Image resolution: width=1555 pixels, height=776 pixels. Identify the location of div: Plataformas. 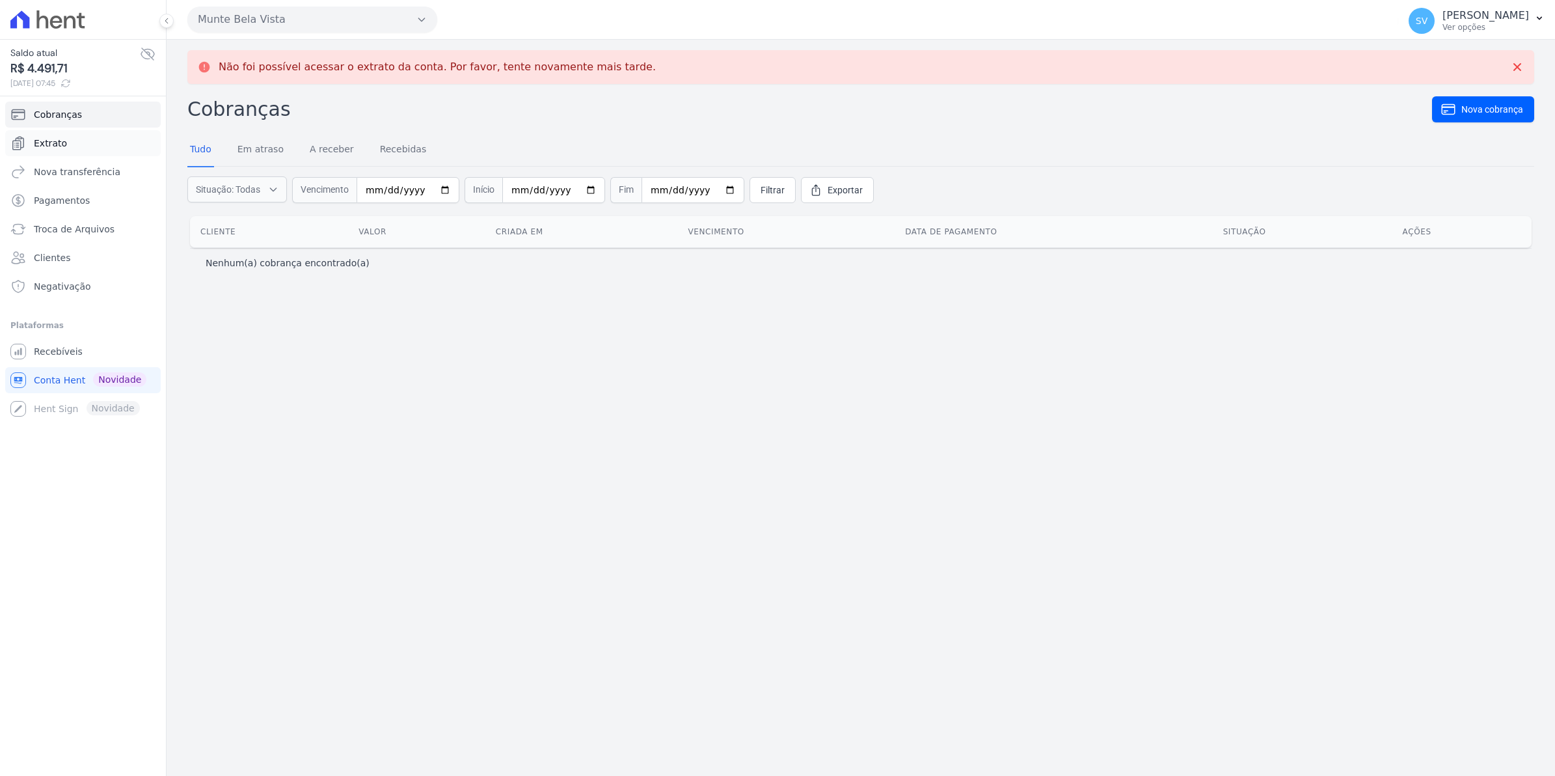
(83, 325).